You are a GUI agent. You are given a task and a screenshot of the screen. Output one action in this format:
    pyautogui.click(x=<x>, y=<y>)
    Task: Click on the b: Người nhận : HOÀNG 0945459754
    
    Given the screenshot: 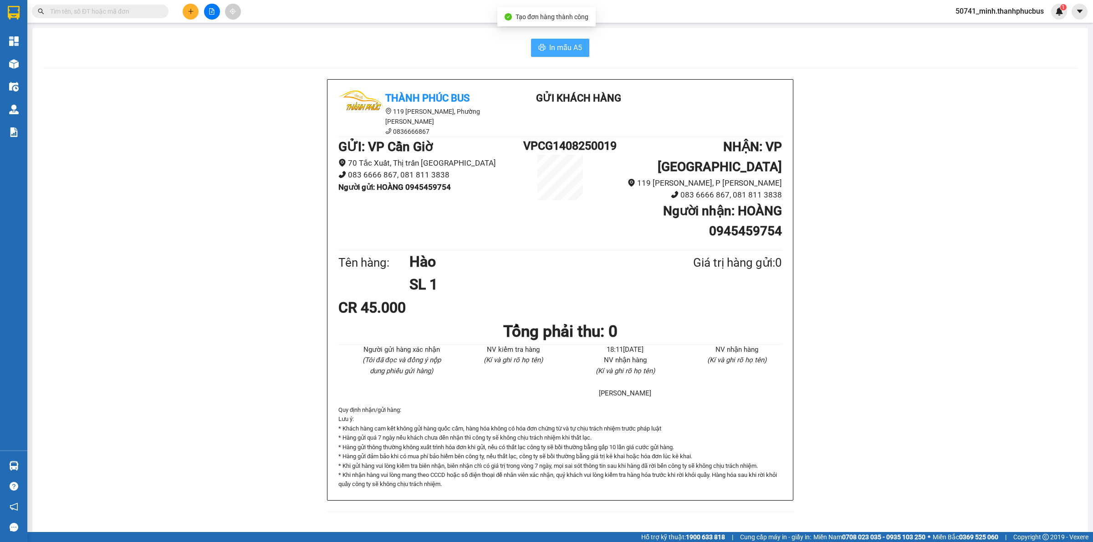 What is the action you would take?
    pyautogui.click(x=722, y=221)
    